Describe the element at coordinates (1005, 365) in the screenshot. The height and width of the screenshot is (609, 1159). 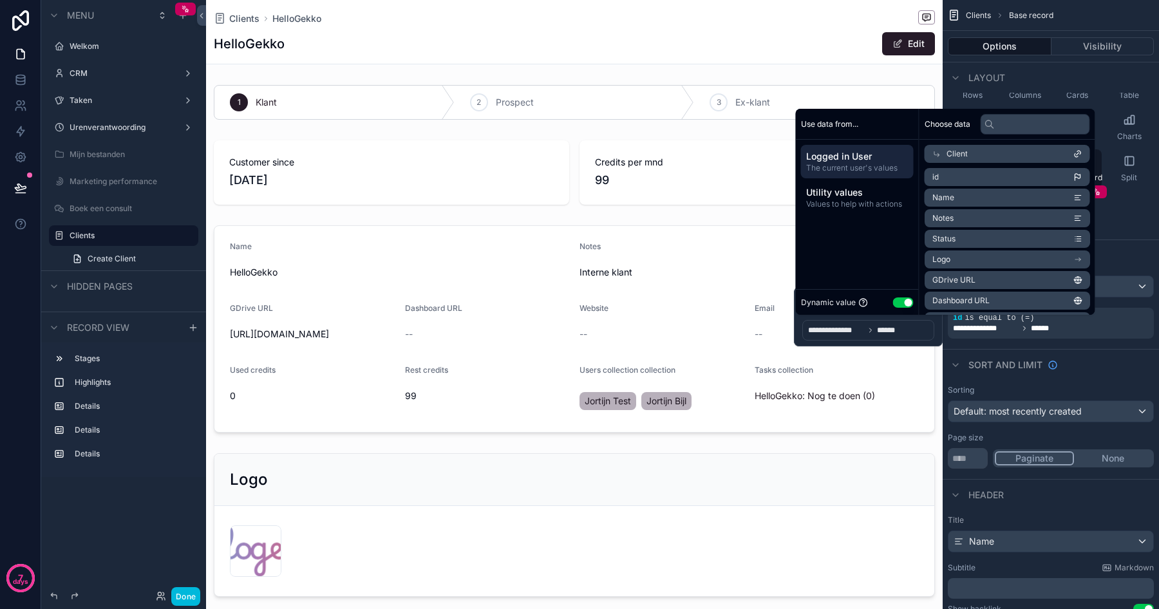
I see `span: Sort And Limit` at that location.